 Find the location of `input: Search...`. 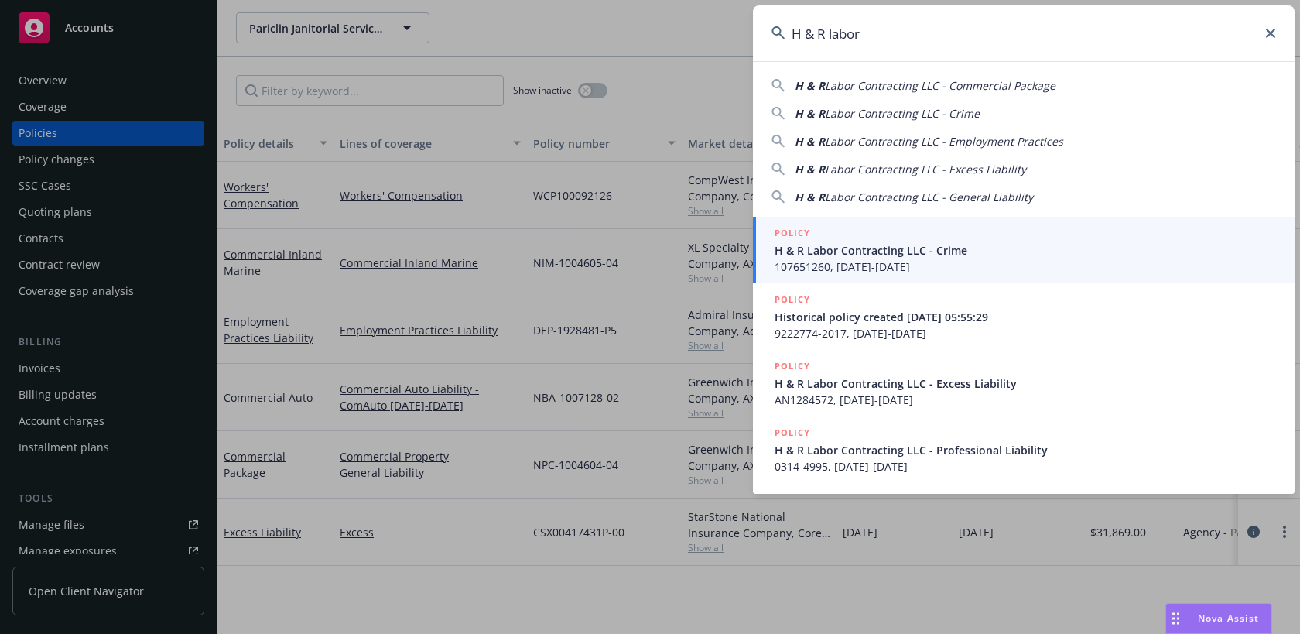

input: Search... is located at coordinates (1024, 33).